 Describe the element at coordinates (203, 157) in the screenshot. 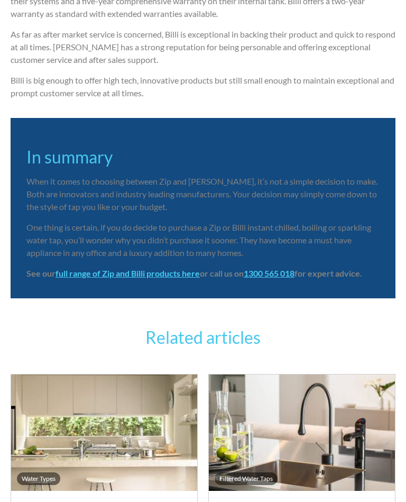

I see `h3: In summary` at that location.